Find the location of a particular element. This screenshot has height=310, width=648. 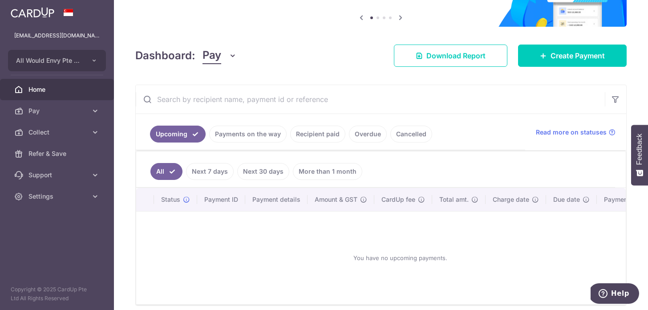

a: Read more on statuses is located at coordinates (575, 132).